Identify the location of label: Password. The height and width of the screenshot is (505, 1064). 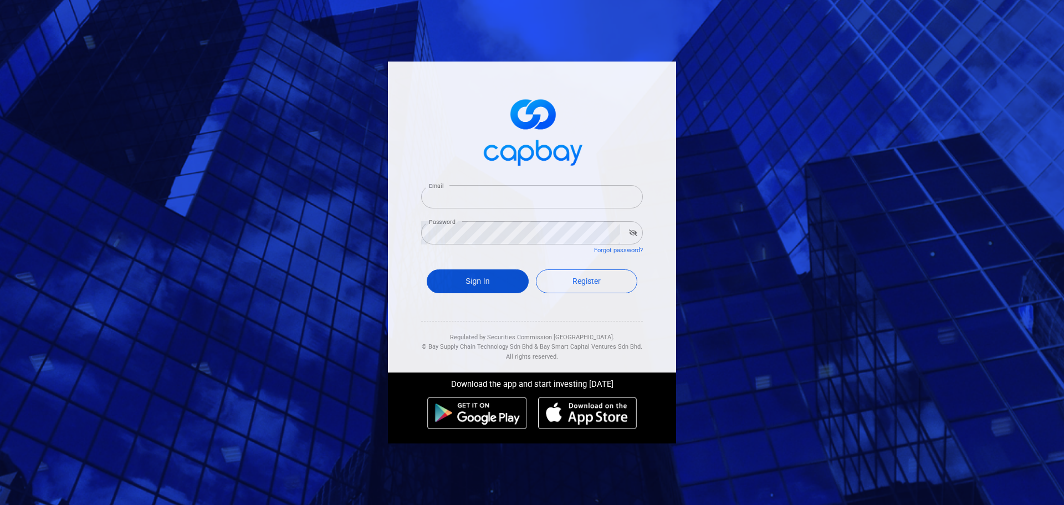
(442, 222).